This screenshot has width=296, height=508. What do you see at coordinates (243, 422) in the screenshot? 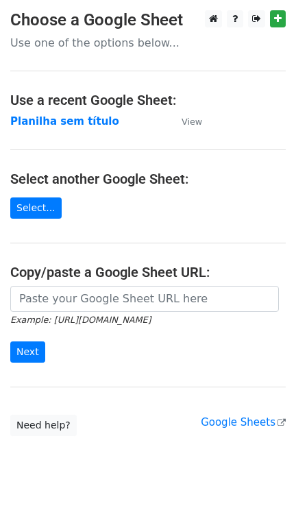
I see `a: Google Sheets` at bounding box center [243, 422].